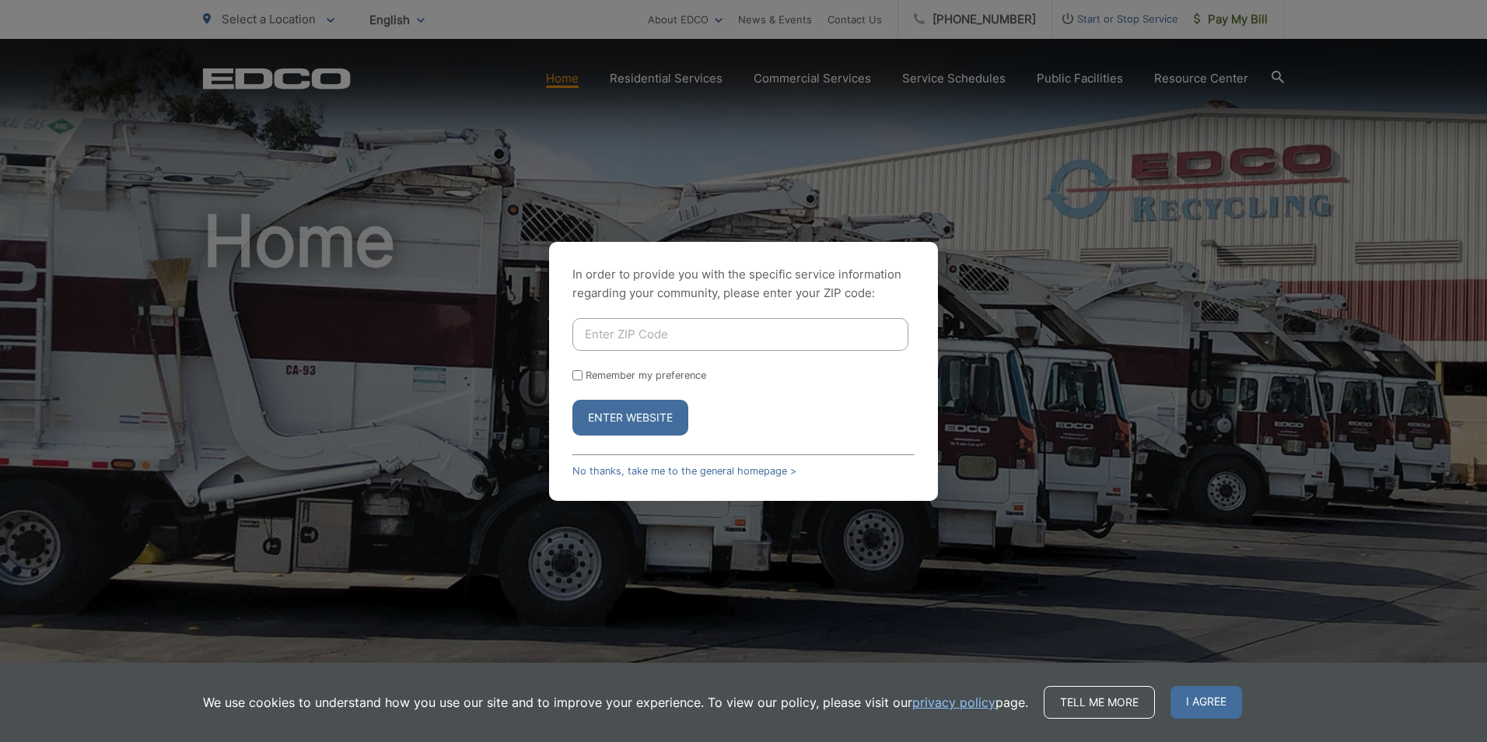 The width and height of the screenshot is (1487, 742). I want to click on p: In order to provide you with the specific service information regarding your community, please en..., so click(743, 284).